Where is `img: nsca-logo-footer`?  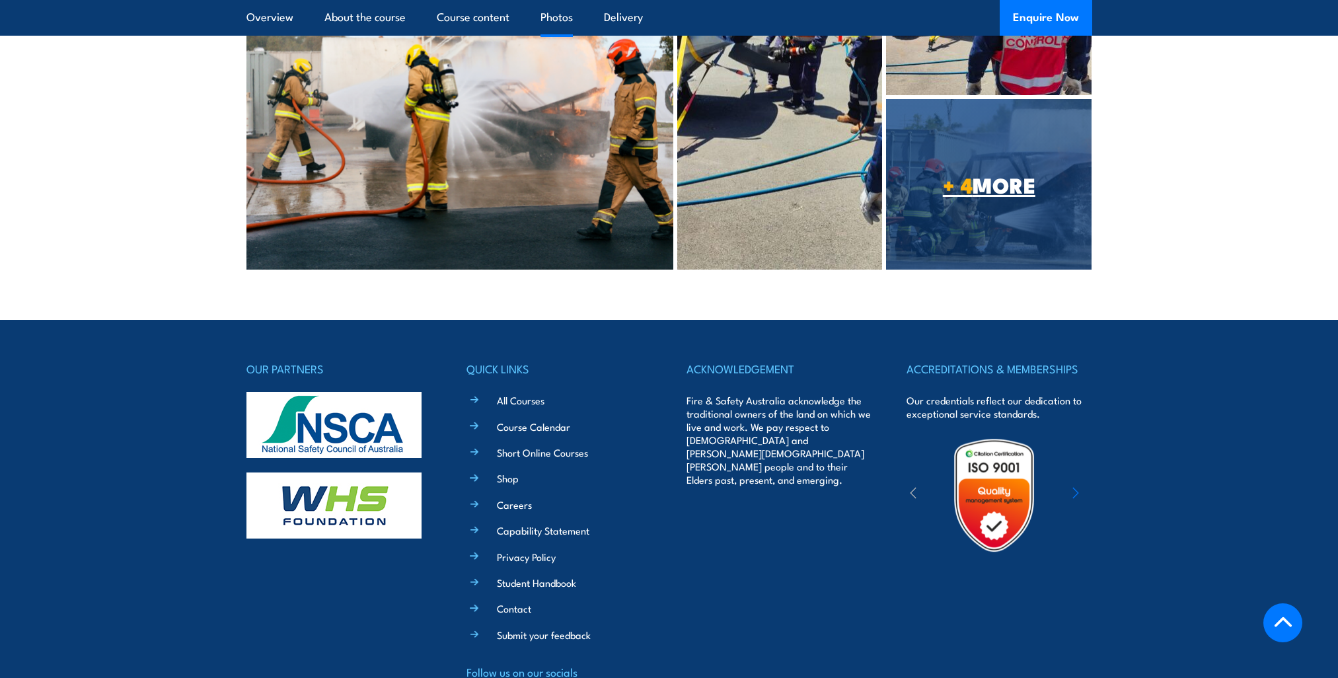 img: nsca-logo-footer is located at coordinates (334, 425).